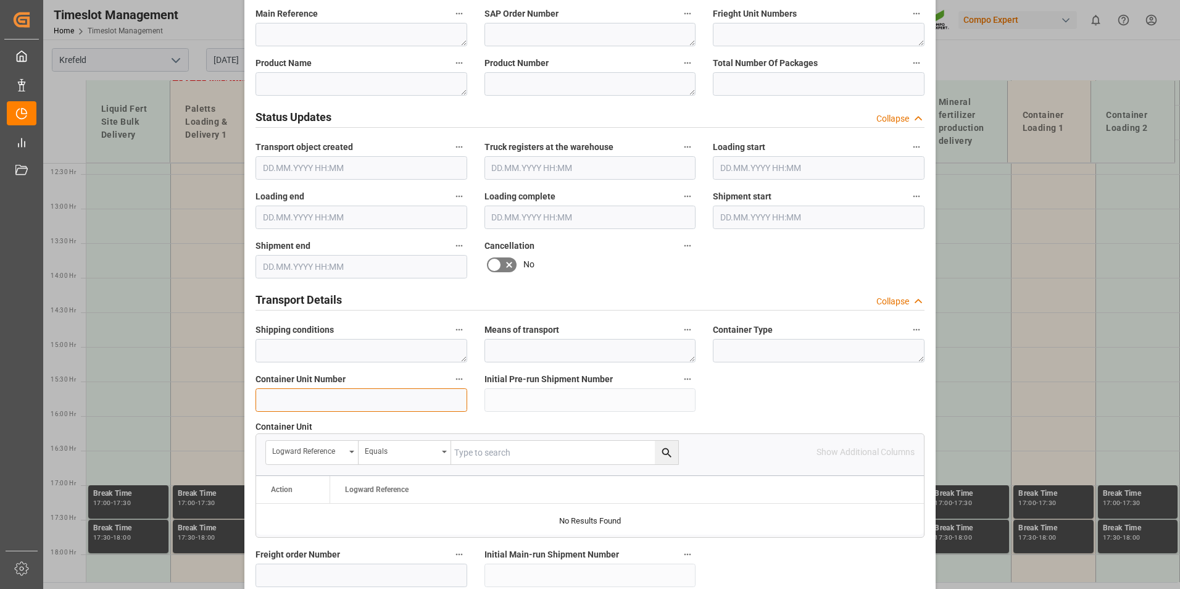  I want to click on span: Shipping conditions, so click(294, 329).